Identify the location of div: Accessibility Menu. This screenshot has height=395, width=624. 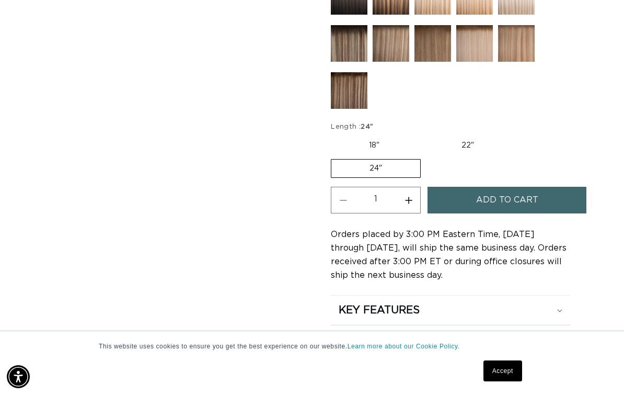
(18, 376).